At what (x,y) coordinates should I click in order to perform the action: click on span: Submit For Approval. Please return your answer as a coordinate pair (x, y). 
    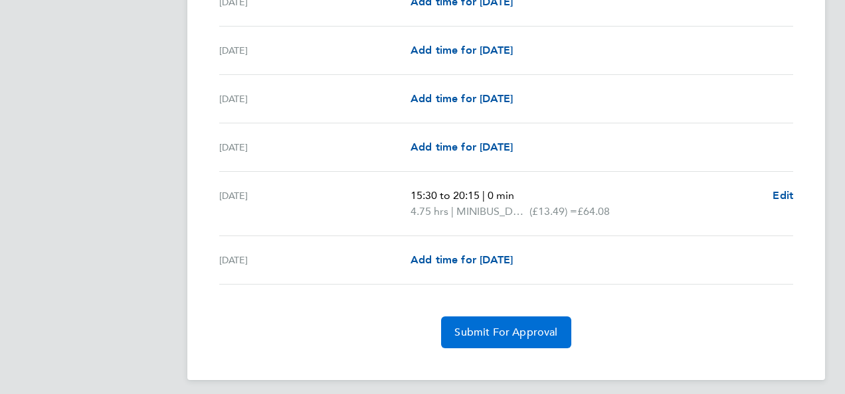
    Looking at the image, I should click on (505, 333).